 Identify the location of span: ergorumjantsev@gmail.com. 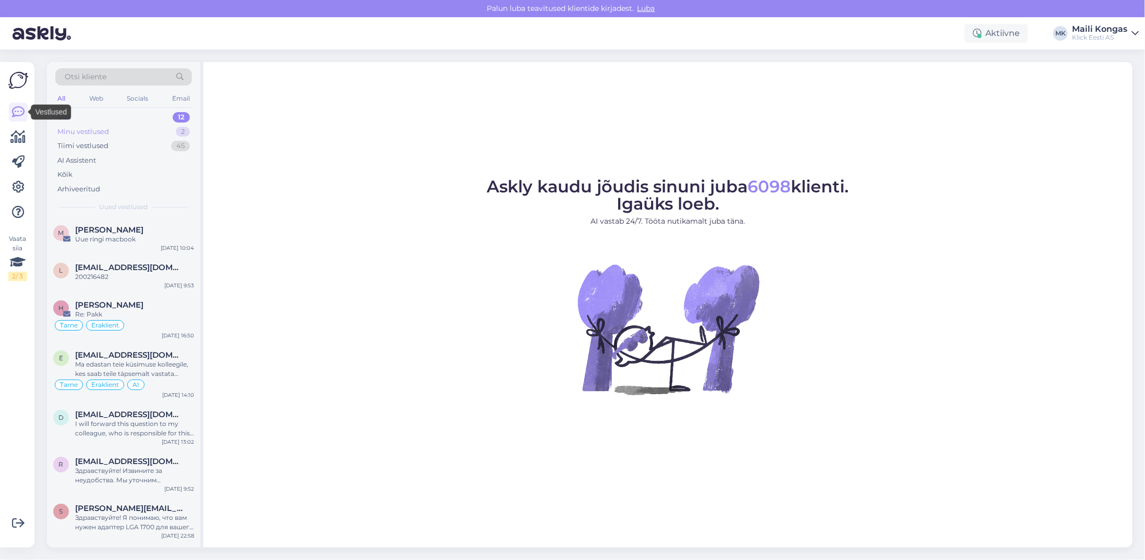
(129, 355).